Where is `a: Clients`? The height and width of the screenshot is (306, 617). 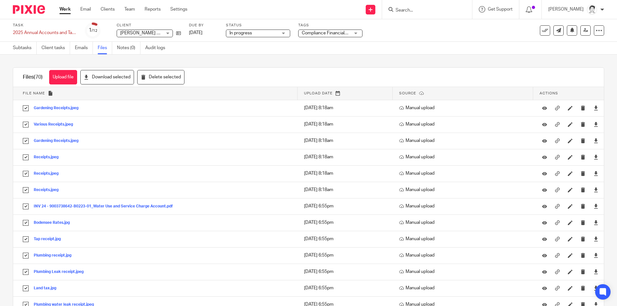
a: Clients is located at coordinates (108, 9).